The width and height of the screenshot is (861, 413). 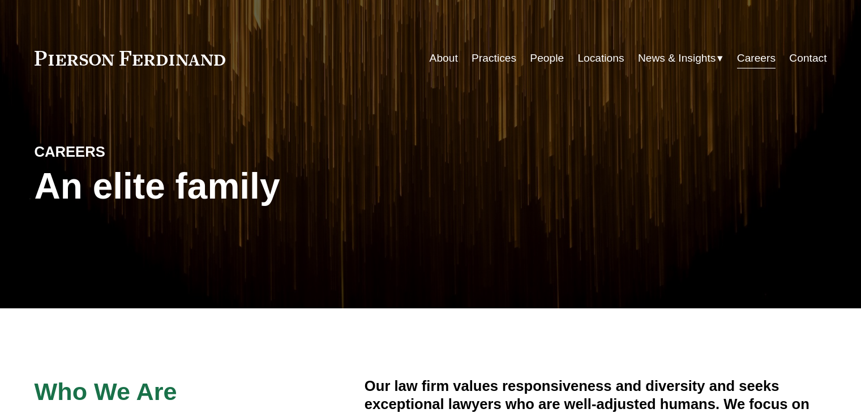 What do you see at coordinates (681, 58) in the screenshot?
I see `a: folder dropdown` at bounding box center [681, 58].